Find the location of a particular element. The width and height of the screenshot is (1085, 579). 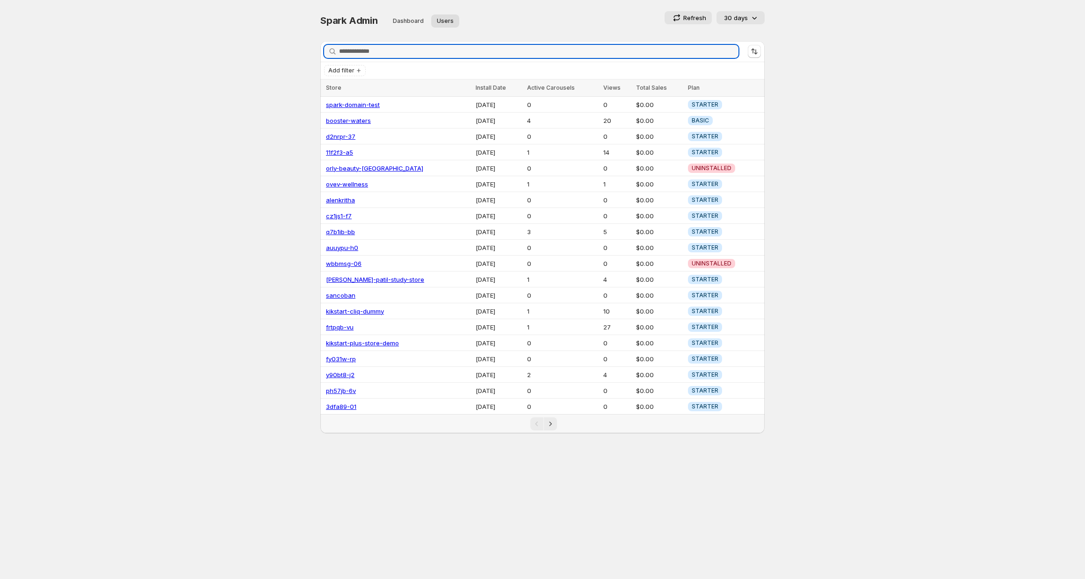

p: 30 days is located at coordinates (736, 18).